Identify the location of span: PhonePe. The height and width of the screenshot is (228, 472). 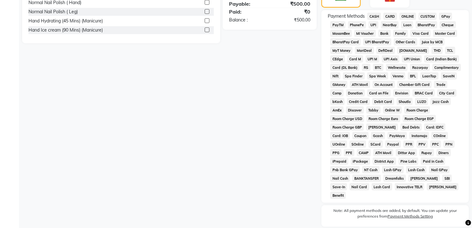
(357, 25).